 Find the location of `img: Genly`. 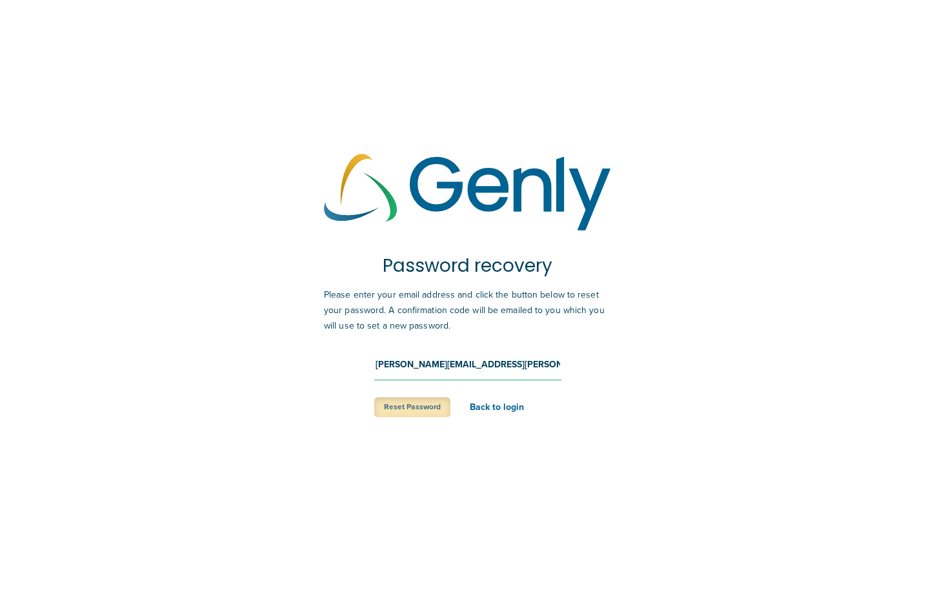

img: Genly is located at coordinates (467, 192).